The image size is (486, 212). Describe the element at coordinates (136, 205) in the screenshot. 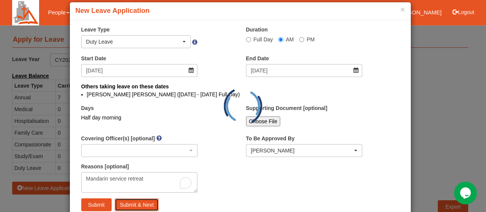

I see `input: Submit & Next` at that location.